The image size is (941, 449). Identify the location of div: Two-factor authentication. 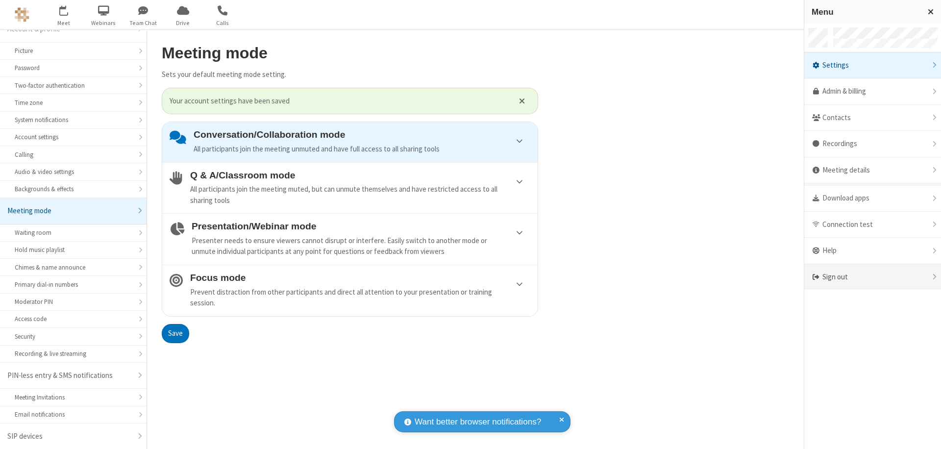
(73, 85).